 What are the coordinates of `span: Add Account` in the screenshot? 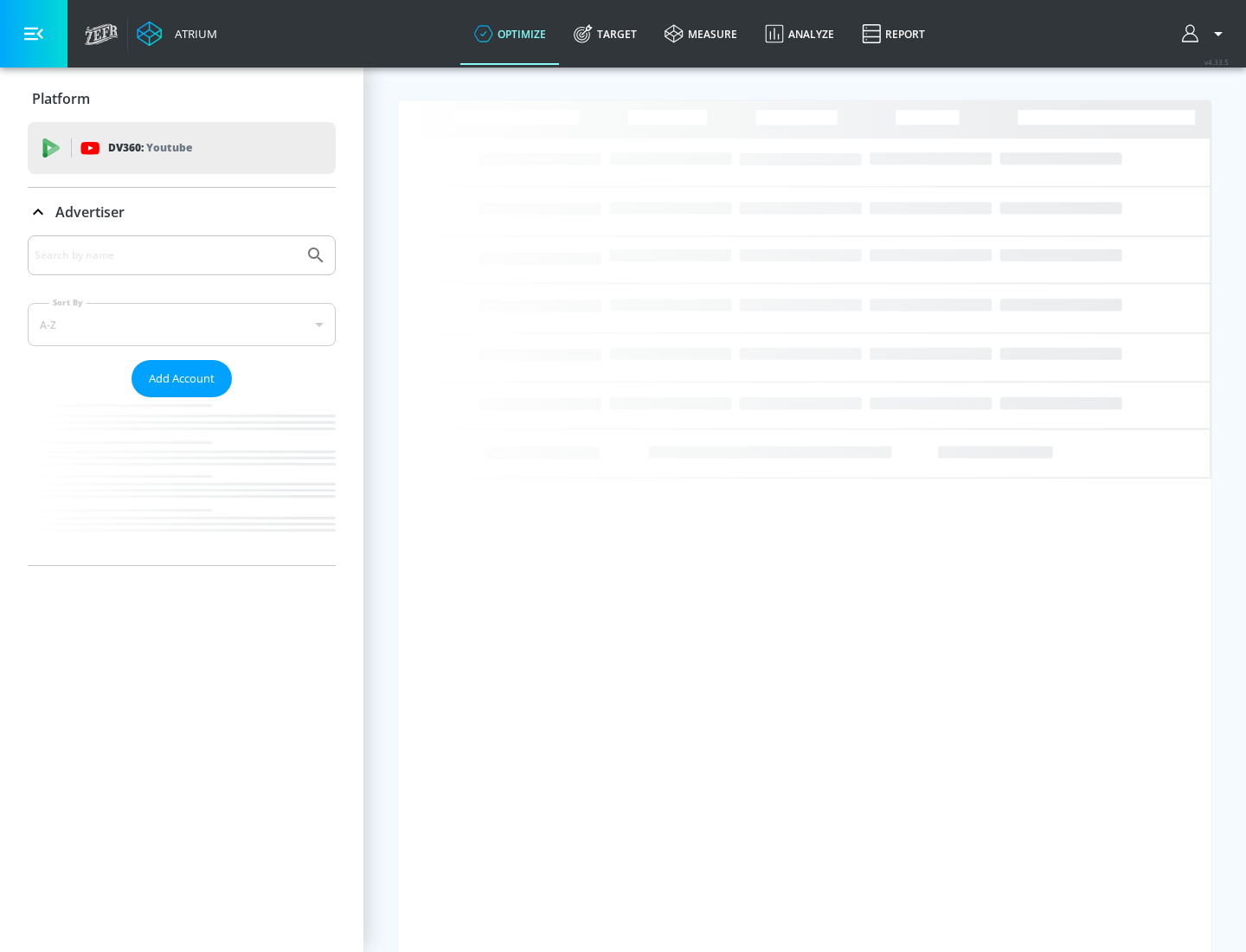 It's located at (182, 379).